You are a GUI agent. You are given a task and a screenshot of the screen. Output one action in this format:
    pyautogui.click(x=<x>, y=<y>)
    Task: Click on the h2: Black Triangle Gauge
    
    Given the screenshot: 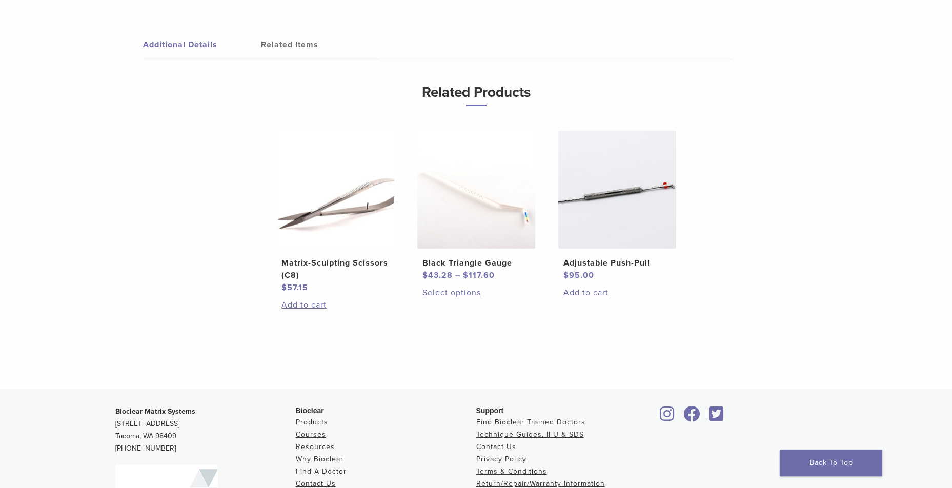 What is the action you would take?
    pyautogui.click(x=476, y=263)
    